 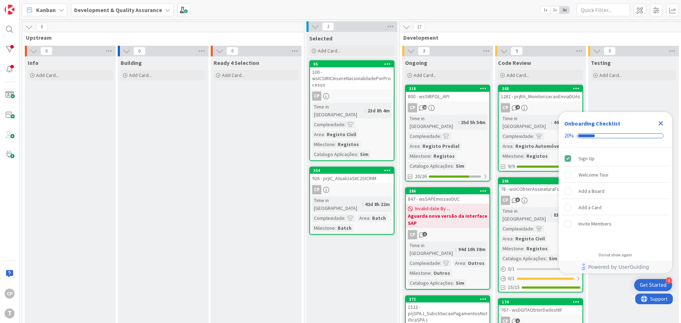 What do you see at coordinates (514, 287) in the screenshot?
I see `span: 15/15` at bounding box center [514, 287].